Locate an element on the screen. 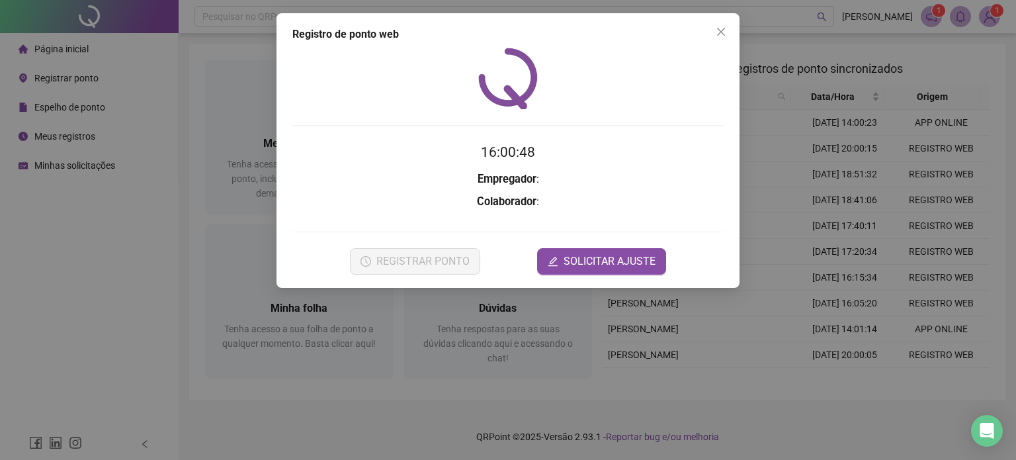  span: SOLICITAR AJUSTE is located at coordinates (609, 261).